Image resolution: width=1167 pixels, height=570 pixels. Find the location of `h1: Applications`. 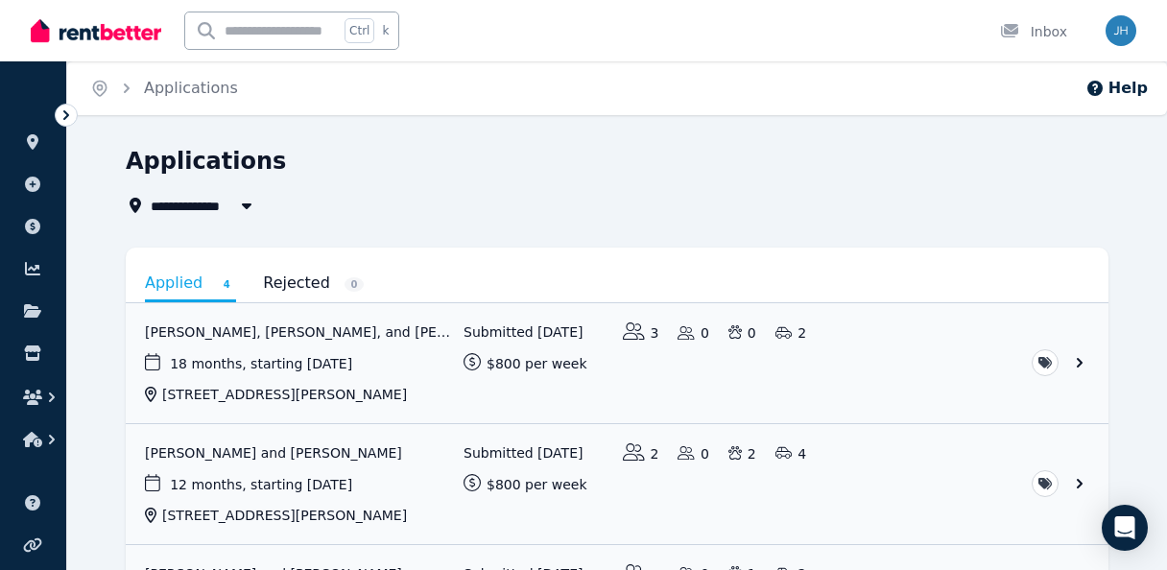

h1: Applications is located at coordinates (205, 161).